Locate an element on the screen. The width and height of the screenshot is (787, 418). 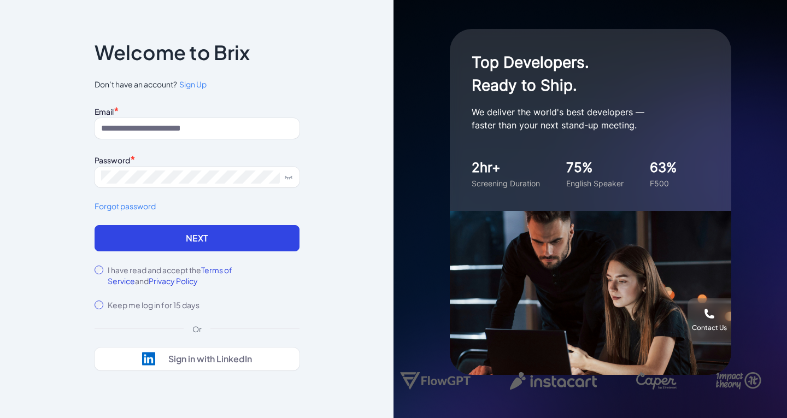
div: 63% is located at coordinates (663, 168).